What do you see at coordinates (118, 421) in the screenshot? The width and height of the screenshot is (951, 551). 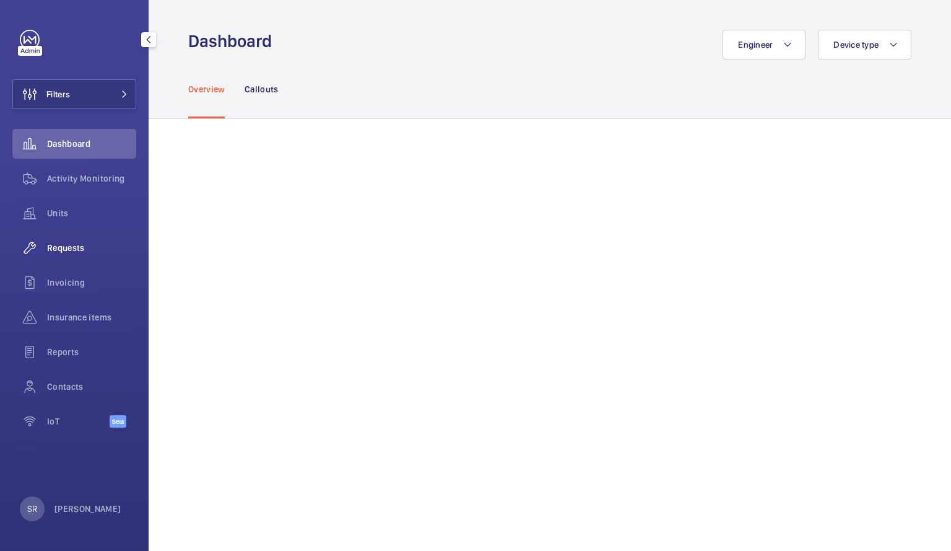 I see `span: Beta` at bounding box center [118, 421].